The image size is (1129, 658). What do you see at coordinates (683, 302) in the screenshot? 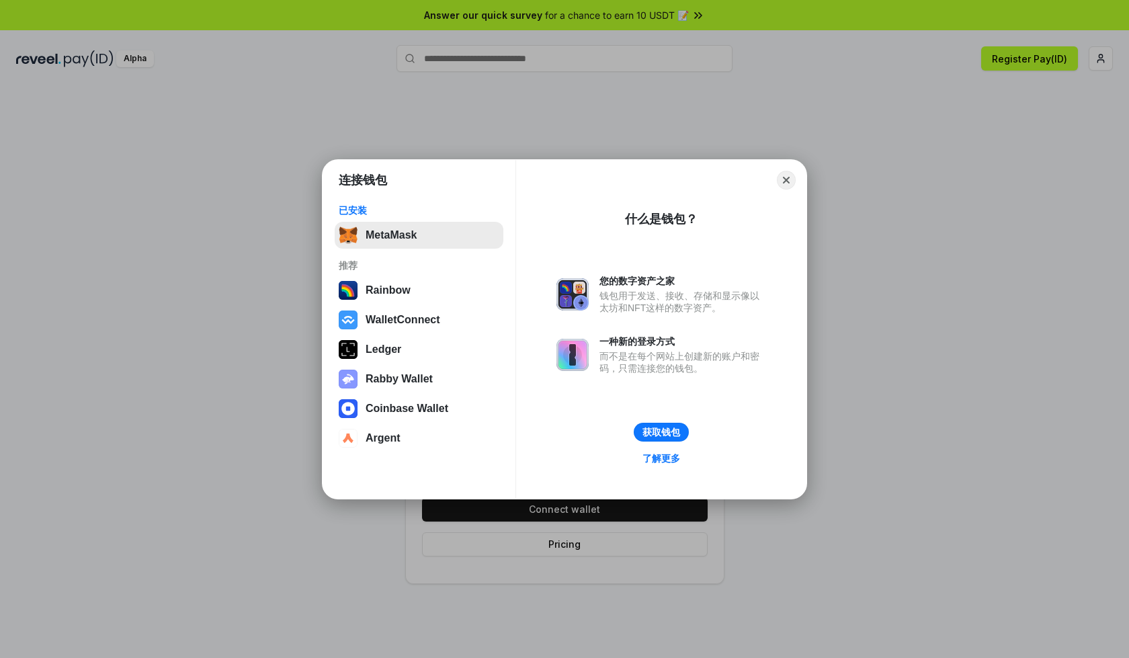
I see `div: 钱包用于发送、接收、存储和显示像以太坊和NFT这样的数字资产。` at bounding box center [683, 302].